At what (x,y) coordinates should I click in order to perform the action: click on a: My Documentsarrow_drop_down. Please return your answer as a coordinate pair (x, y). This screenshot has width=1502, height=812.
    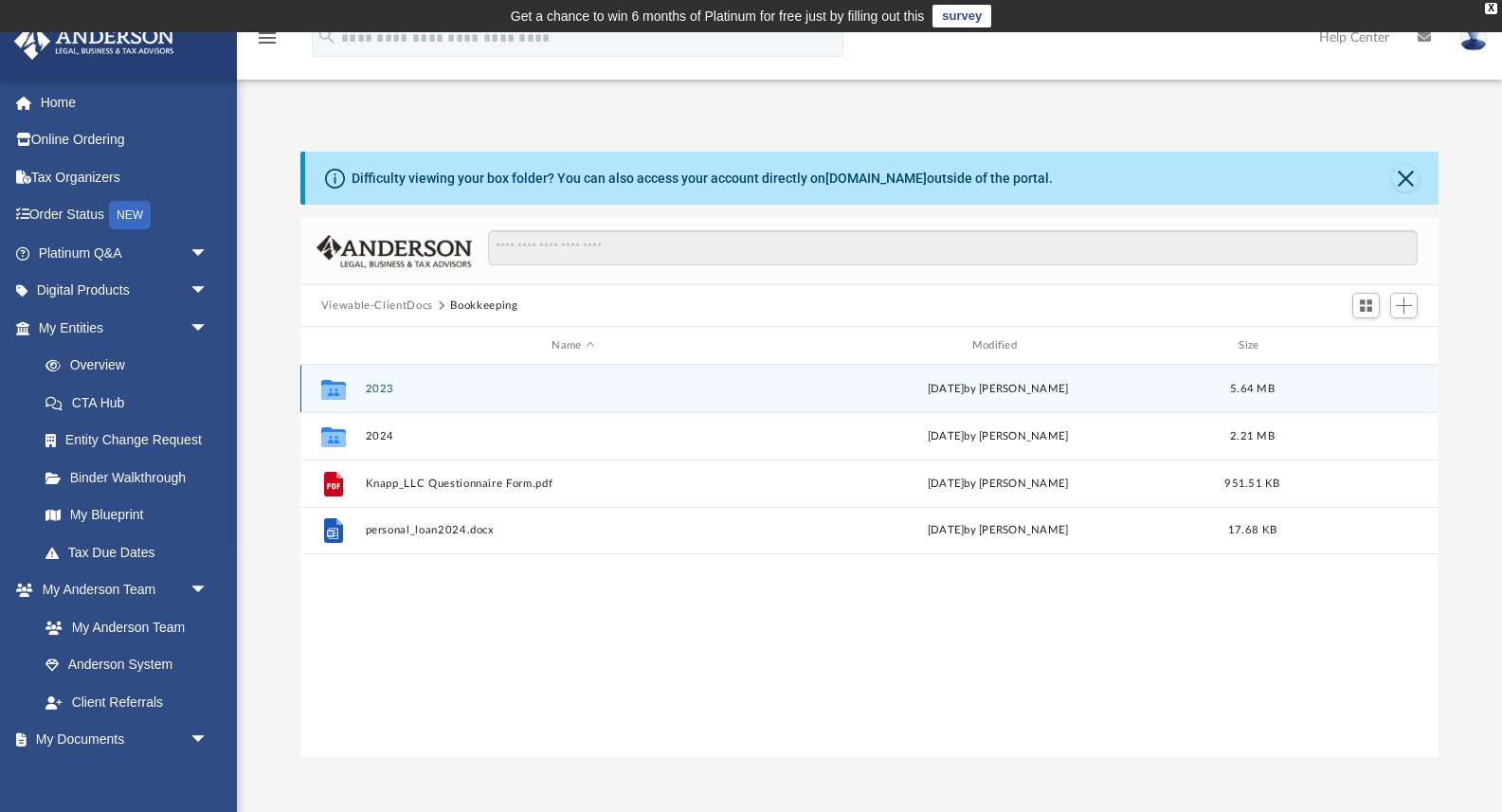
    Looking at the image, I should click on (120, 740).